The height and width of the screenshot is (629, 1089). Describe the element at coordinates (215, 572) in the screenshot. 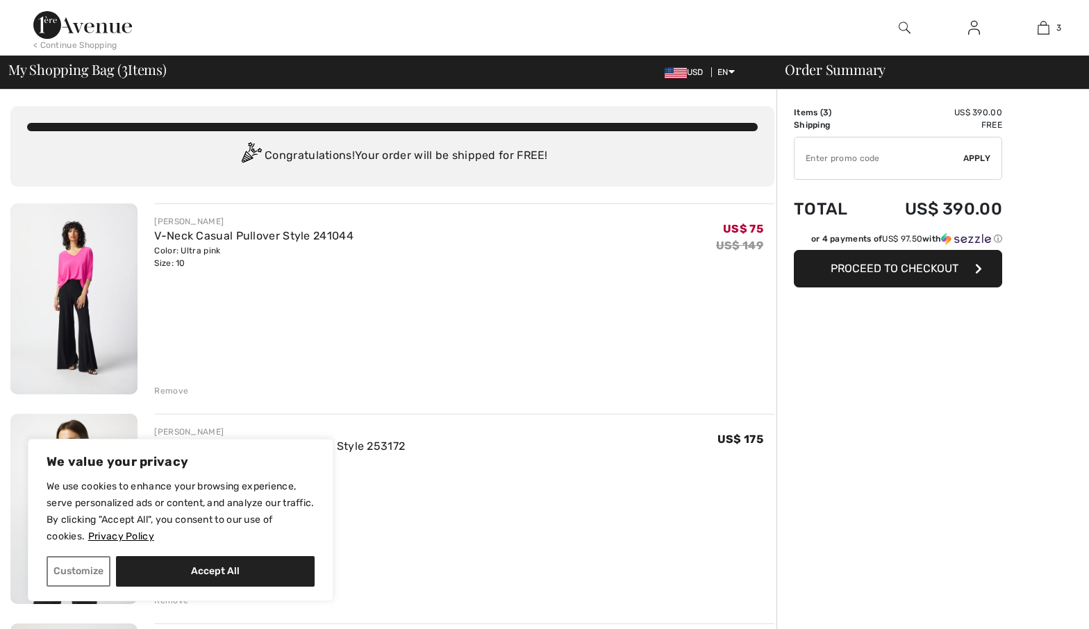

I see `button: Accept All` at that location.